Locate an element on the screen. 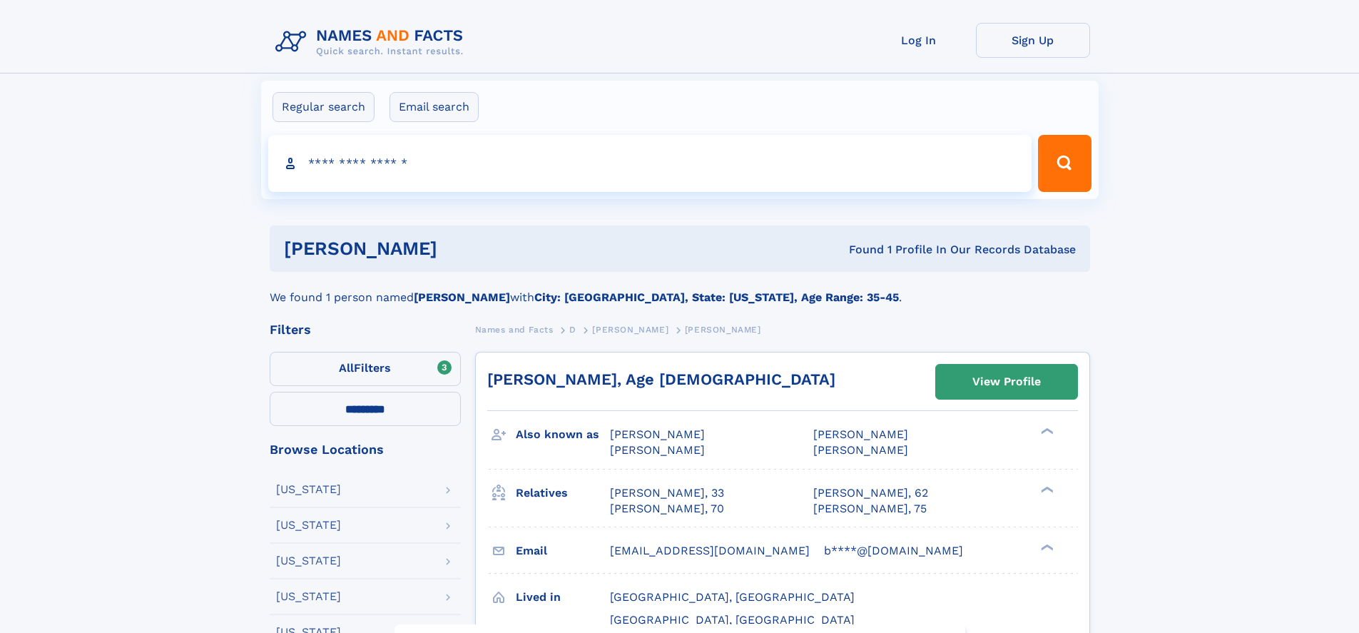 The image size is (1359, 633). button: Search Button is located at coordinates (1064, 163).